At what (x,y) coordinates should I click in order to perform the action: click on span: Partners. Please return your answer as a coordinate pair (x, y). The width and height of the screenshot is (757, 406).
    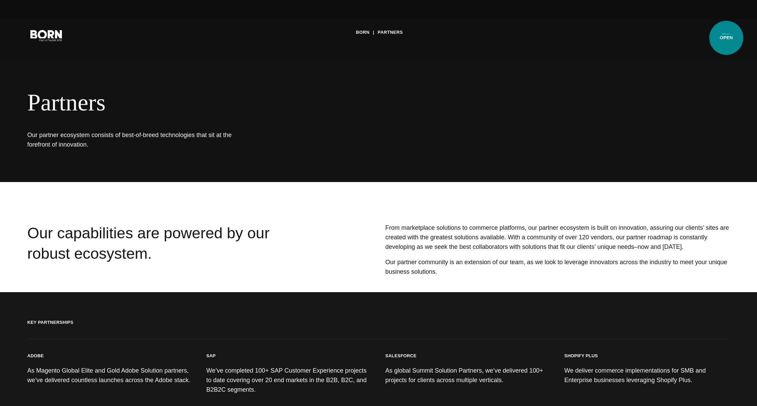
    Looking at the image, I should click on (222, 103).